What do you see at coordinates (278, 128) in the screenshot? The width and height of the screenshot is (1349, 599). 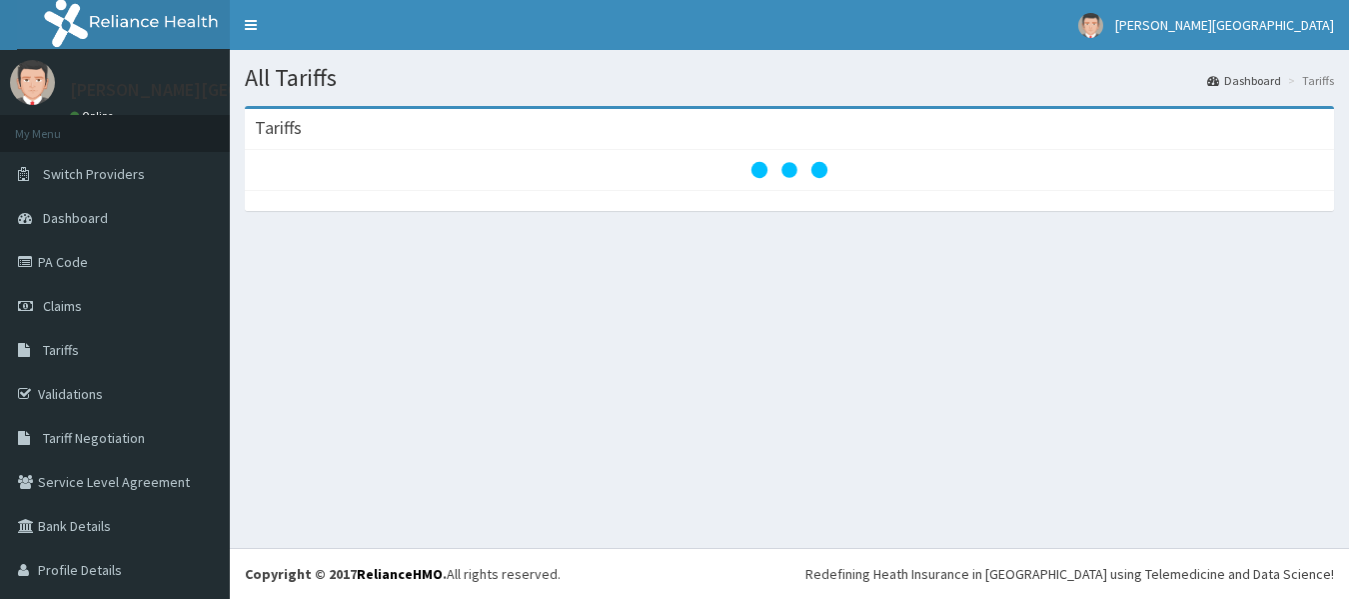 I see `h3: Tariffs` at bounding box center [278, 128].